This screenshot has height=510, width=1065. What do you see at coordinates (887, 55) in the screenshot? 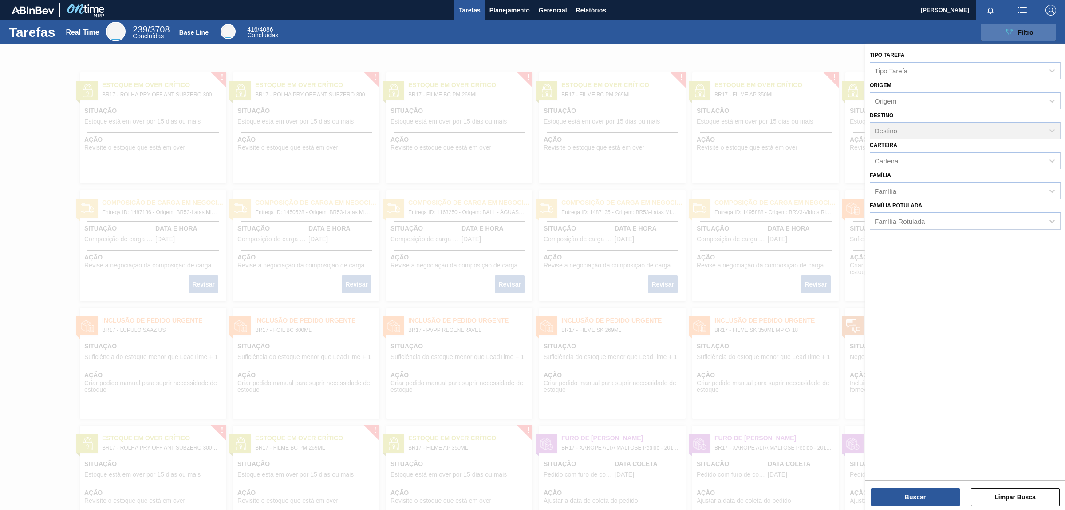
I see `label: Tipo Tarefa` at bounding box center [887, 55].